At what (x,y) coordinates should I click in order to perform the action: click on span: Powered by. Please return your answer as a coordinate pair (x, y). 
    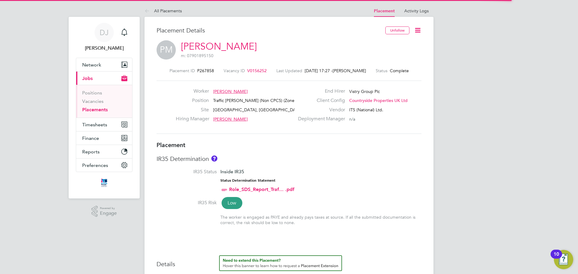
    Looking at the image, I should click on (108, 208).